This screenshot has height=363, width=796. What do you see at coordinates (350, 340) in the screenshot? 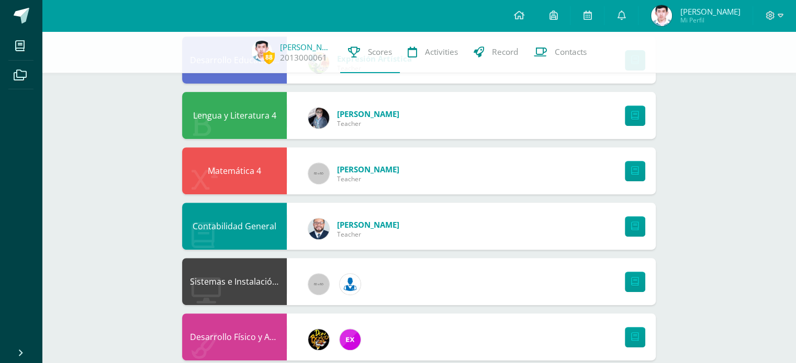
I see `img: ce84f7dabd80ed5f5aa83b4480291ac6.png` at bounding box center [350, 340].